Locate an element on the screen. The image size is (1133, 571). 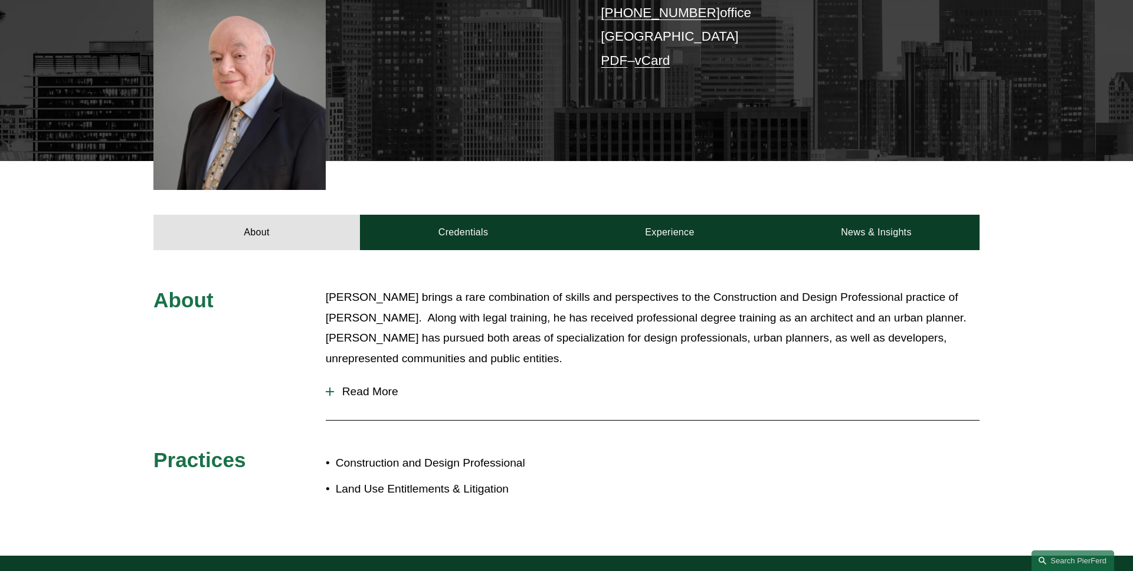
a: Search this site is located at coordinates (1073, 560).